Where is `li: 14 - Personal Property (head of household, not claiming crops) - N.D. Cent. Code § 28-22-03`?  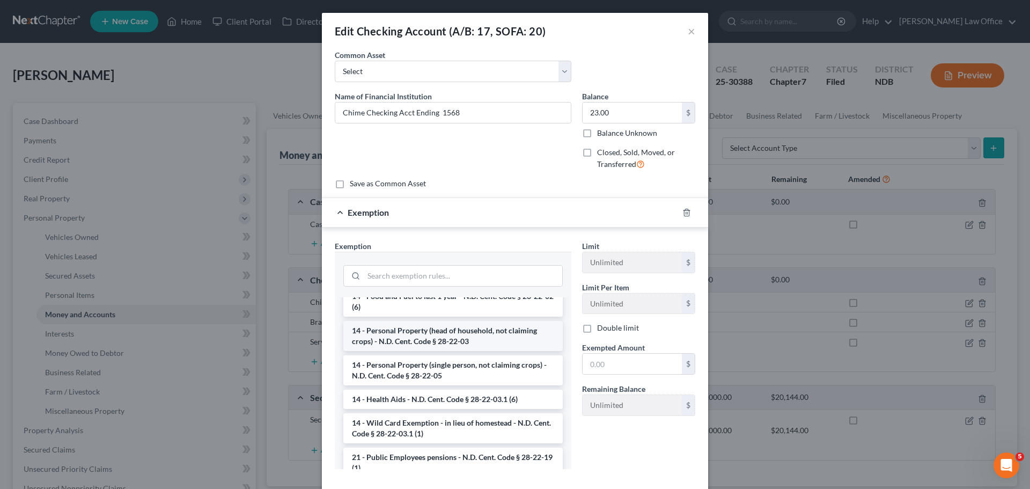 li: 14 - Personal Property (head of household, not claiming crops) - N.D. Cent. Code § 28-22-03 is located at coordinates (453, 336).